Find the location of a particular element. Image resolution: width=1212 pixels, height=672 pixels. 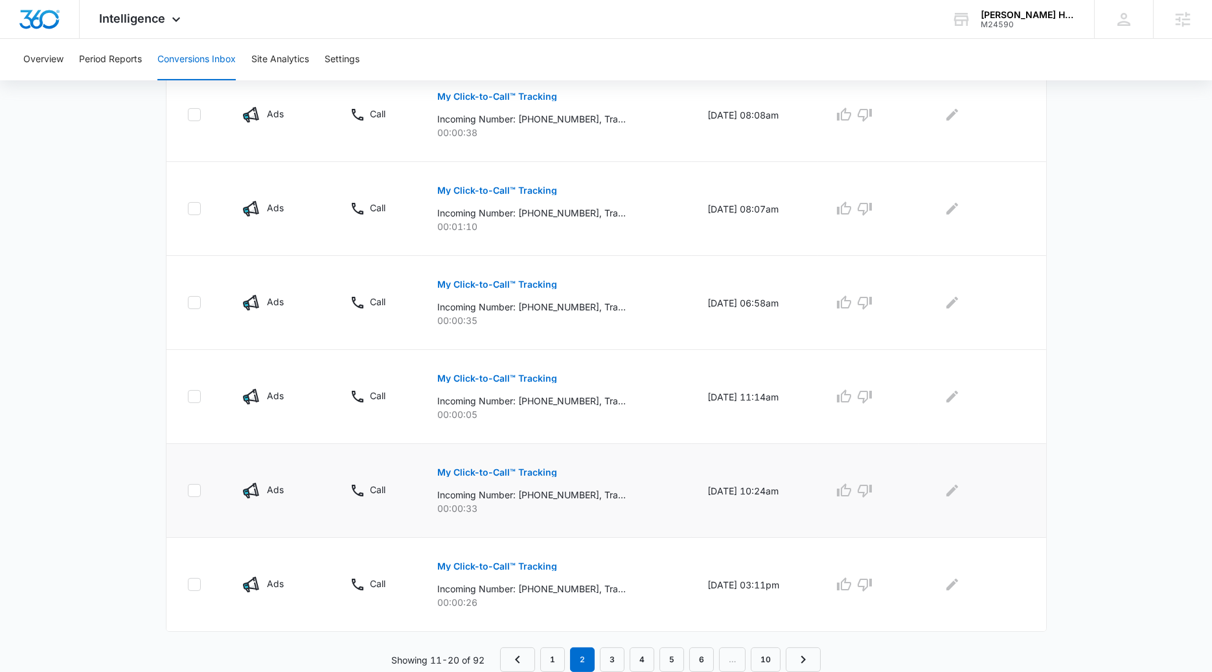

p: 00:00:05 is located at coordinates (557, 414).